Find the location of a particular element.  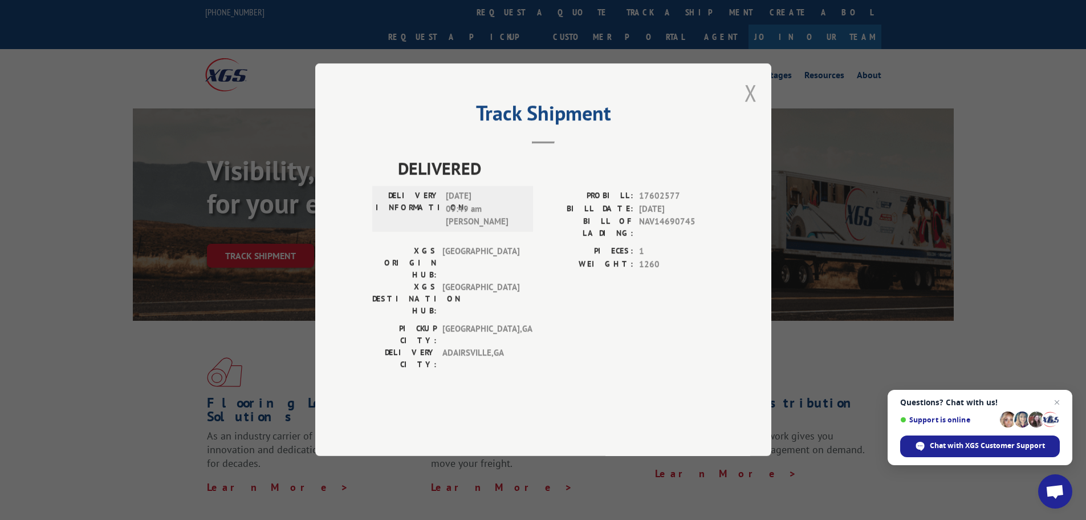

span: Close chat is located at coordinates (1057, 402).